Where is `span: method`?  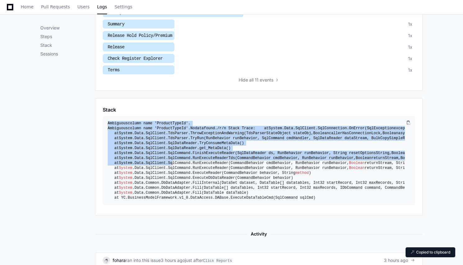
span: method is located at coordinates (302, 173).